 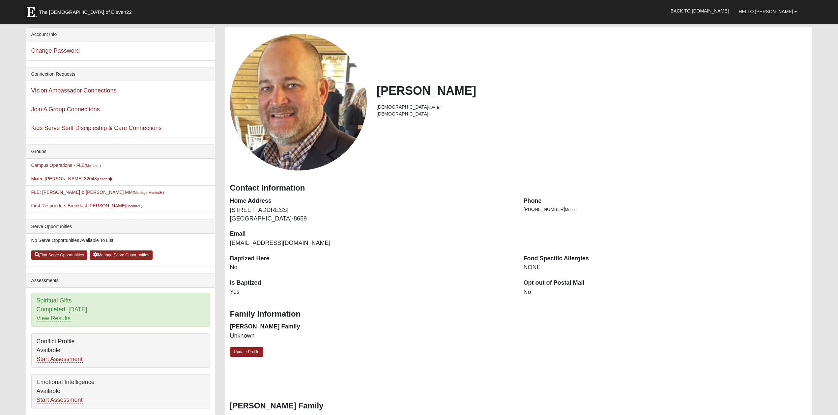 What do you see at coordinates (121, 74) in the screenshot?
I see `div: Connection Requests` at bounding box center [121, 74].